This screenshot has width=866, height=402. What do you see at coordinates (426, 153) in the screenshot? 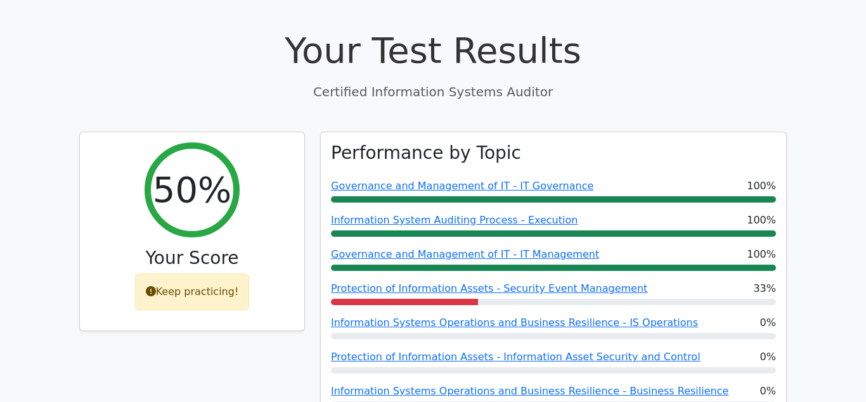
I see `h3: Performance by Topic` at bounding box center [426, 153].